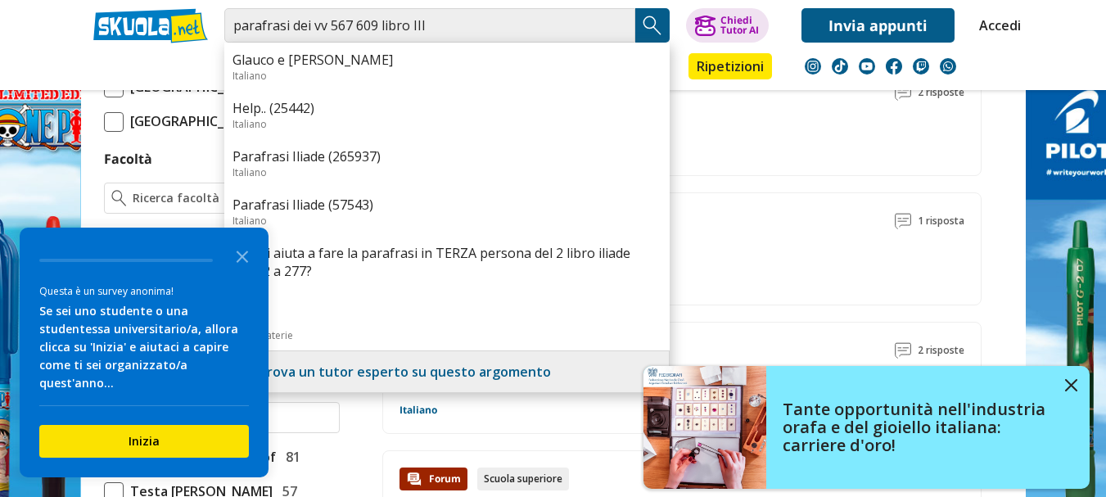 The image size is (1106, 497). I want to click on a: Trova un tutor esperto su questo argomento, so click(404, 372).